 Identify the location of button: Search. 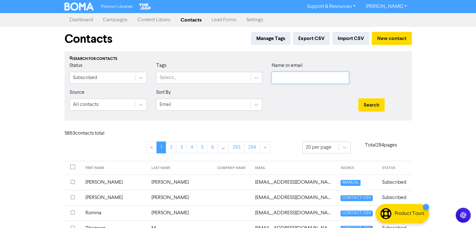
(371, 105).